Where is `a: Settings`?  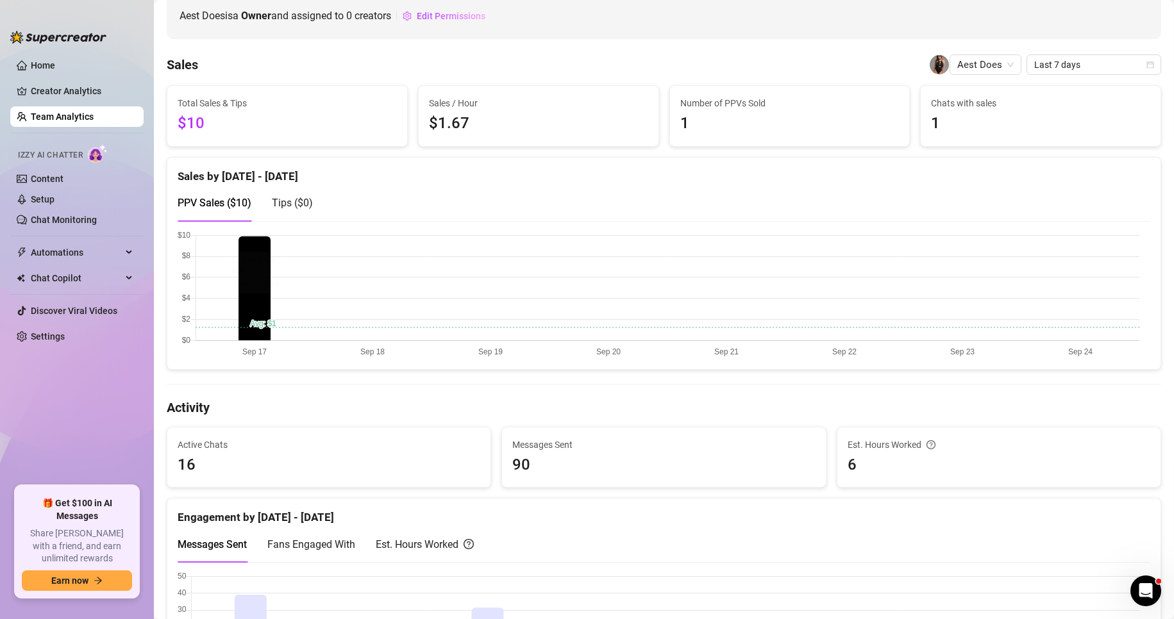 a: Settings is located at coordinates (47, 337).